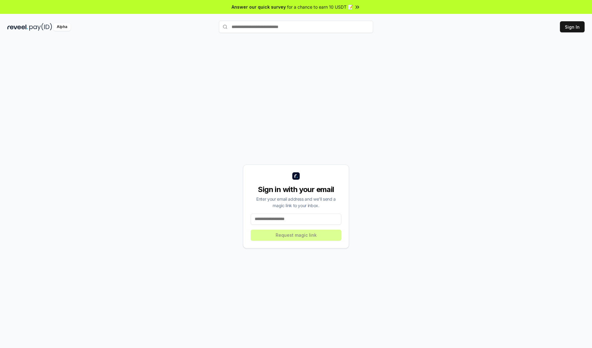 The image size is (592, 348). Describe the element at coordinates (296, 176) in the screenshot. I see `img: logo_small` at that location.